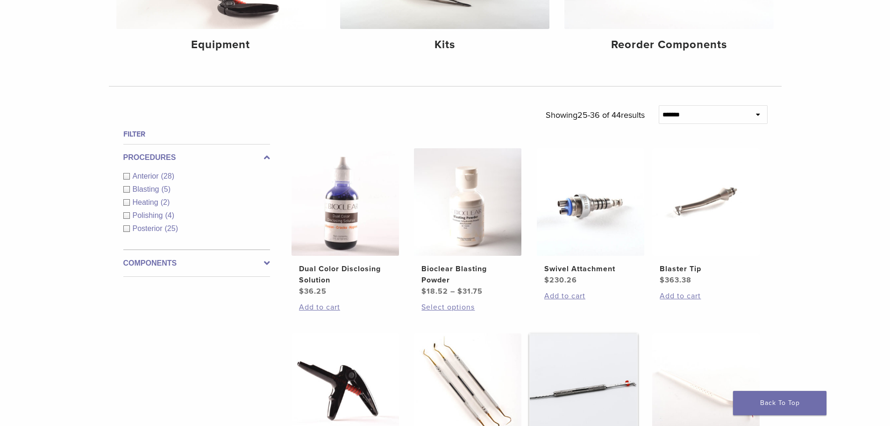 Image resolution: width=890 pixels, height=426 pixels. What do you see at coordinates (470, 291) in the screenshot?
I see `bdi: 31.75` at bounding box center [470, 291].